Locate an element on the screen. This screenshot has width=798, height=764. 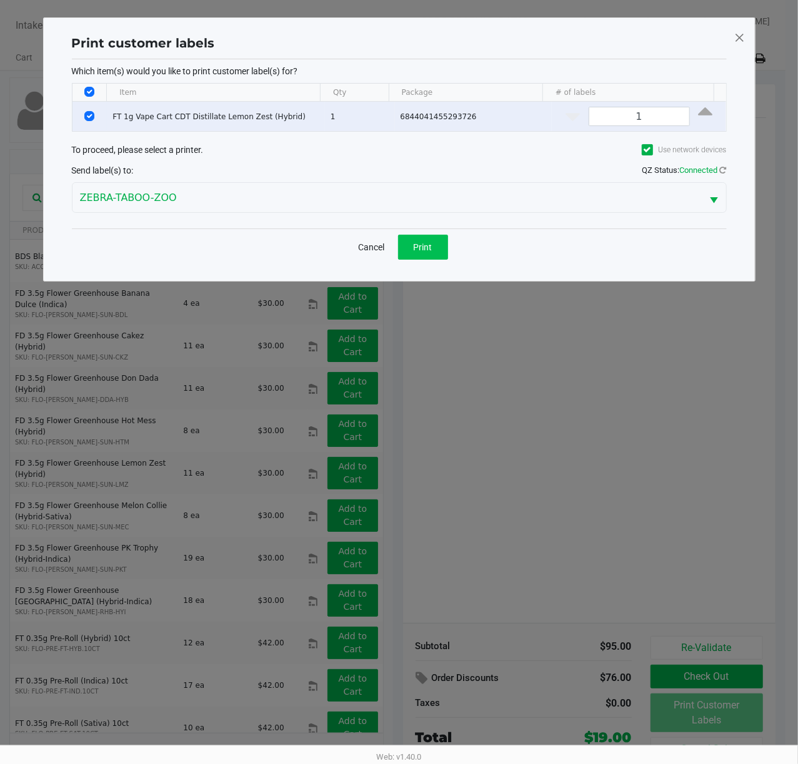
span: Send label(s) to: is located at coordinates (102, 171).